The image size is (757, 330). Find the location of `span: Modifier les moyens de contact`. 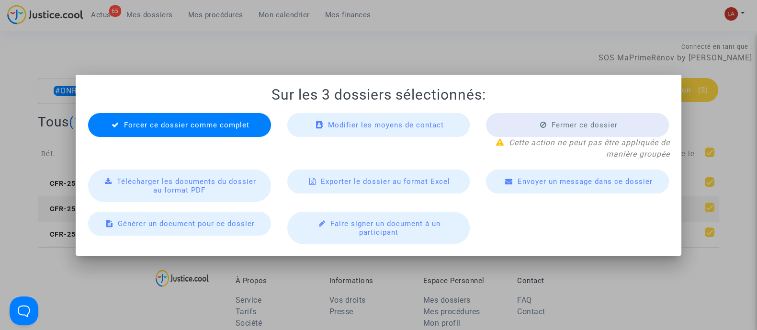

span: Modifier les moyens de contact is located at coordinates (386, 125).